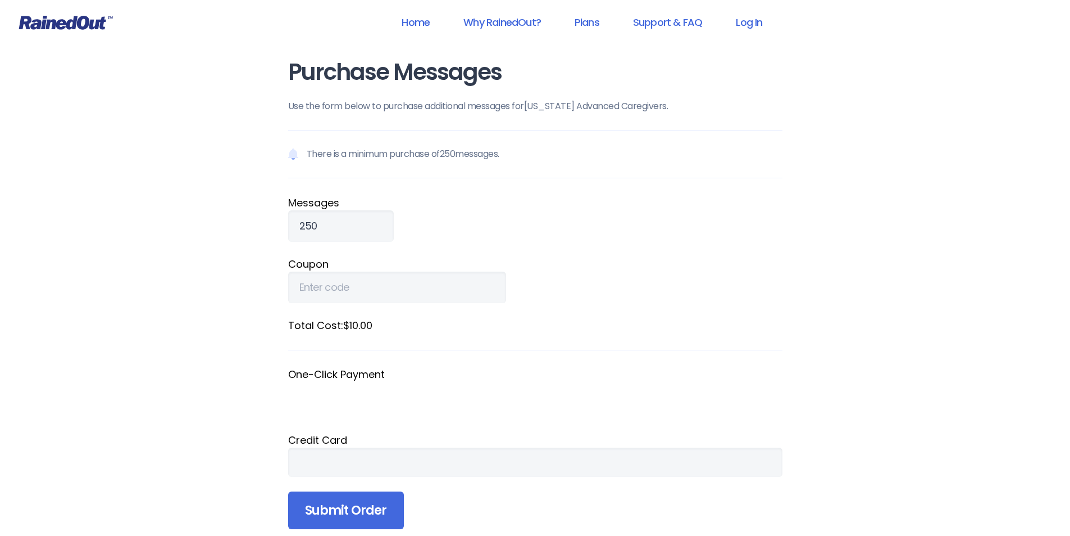 This screenshot has width=1070, height=536. What do you see at coordinates (416, 22) in the screenshot?
I see `a: Home` at bounding box center [416, 22].